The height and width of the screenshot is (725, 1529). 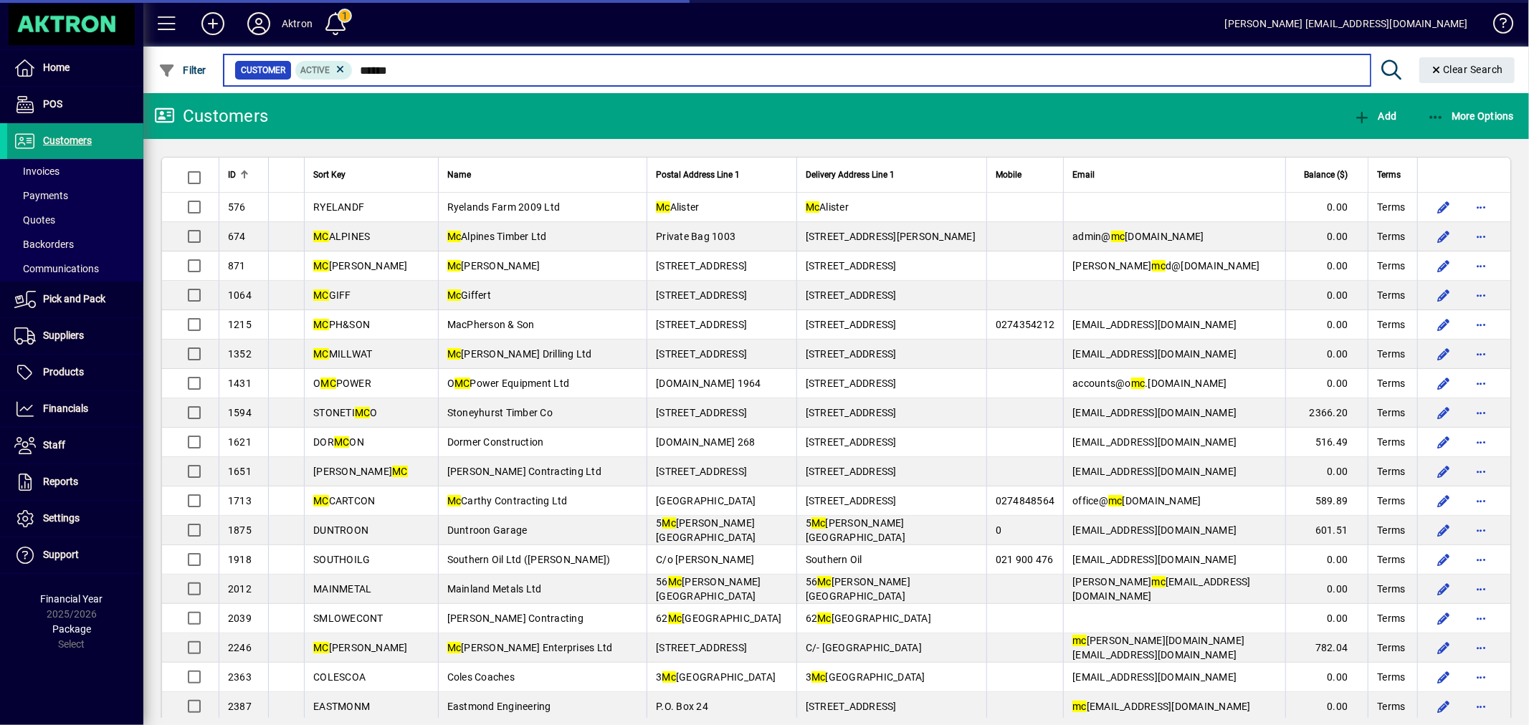 What do you see at coordinates (34, 220) in the screenshot?
I see `span: Quotes` at bounding box center [34, 220].